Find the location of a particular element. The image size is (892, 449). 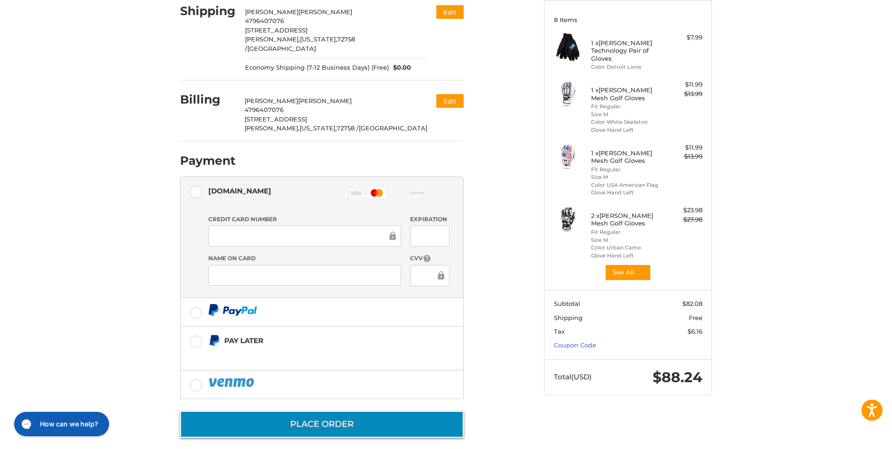

div: $7.99 is located at coordinates (684, 38).